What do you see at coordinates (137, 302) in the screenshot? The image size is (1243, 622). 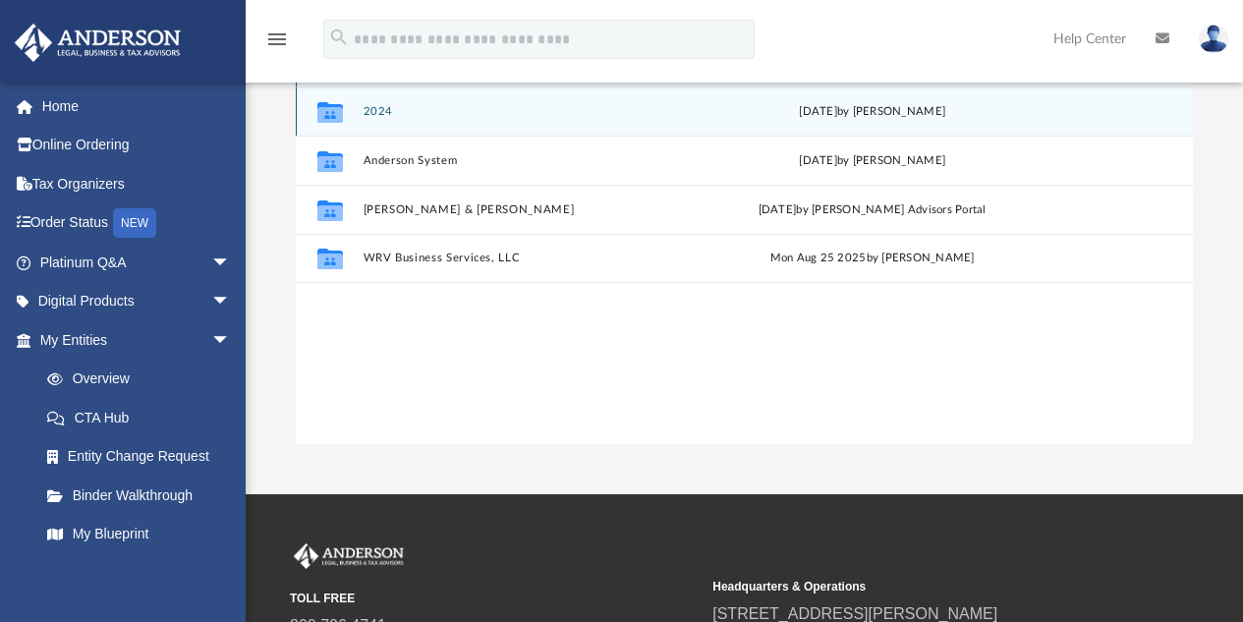 I see `a: Digital Productsarrow_drop_down` at bounding box center [137, 302].